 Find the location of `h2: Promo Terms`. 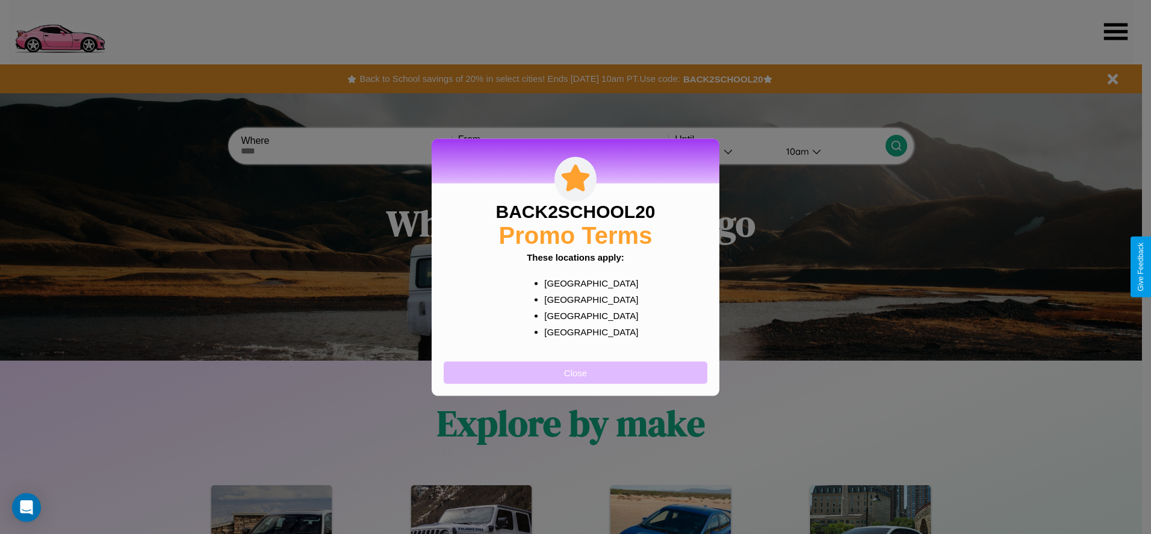

h2: Promo Terms is located at coordinates (575, 235).